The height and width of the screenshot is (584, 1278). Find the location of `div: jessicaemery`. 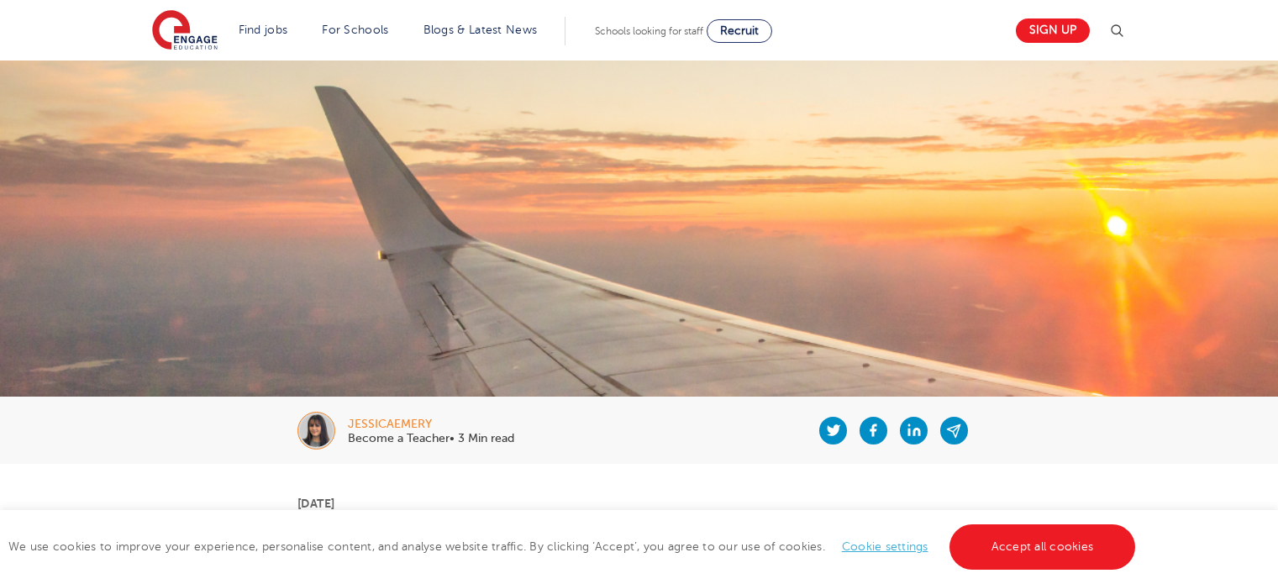

div: jessicaemery is located at coordinates (431, 424).